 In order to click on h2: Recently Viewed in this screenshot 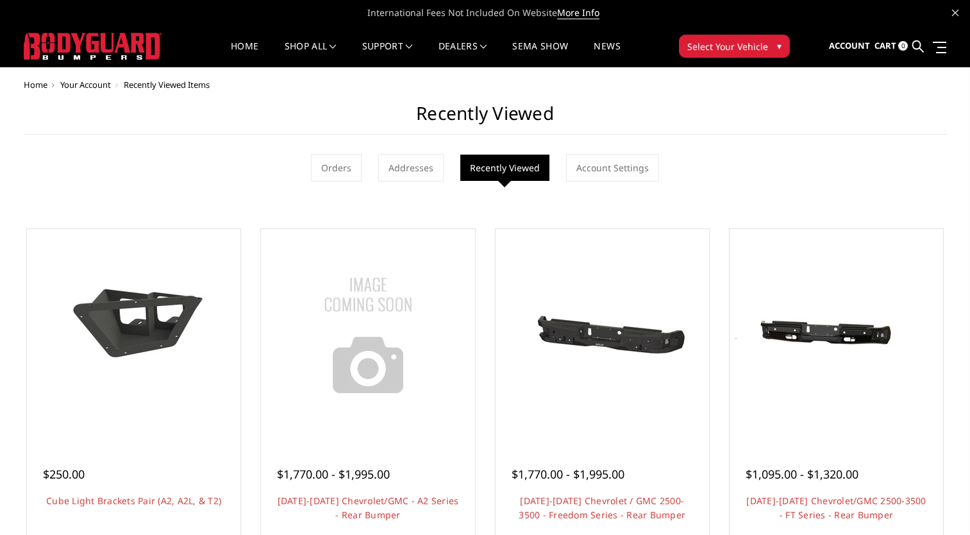, I will do `click(485, 119)`.